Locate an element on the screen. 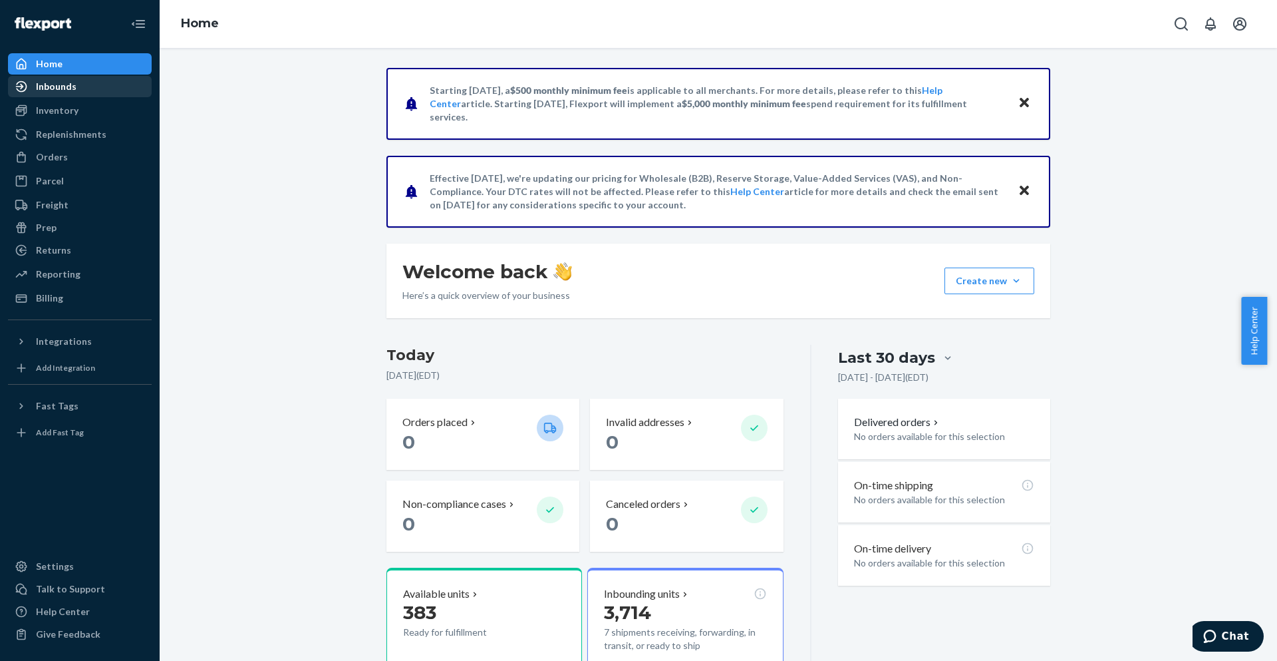 The width and height of the screenshot is (1277, 661). a: Returns is located at coordinates (80, 250).